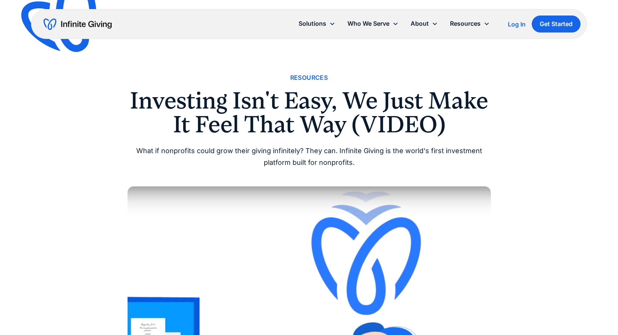 This screenshot has width=618, height=335. I want to click on div: Log In, so click(516, 24).